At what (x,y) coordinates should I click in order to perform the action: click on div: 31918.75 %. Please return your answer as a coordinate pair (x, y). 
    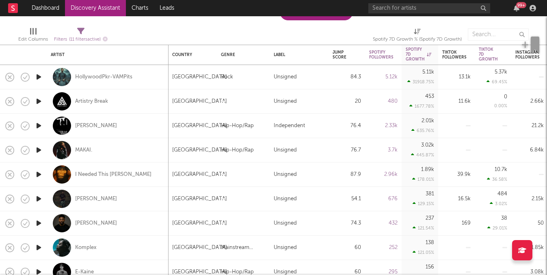
    Looking at the image, I should click on (421, 82).